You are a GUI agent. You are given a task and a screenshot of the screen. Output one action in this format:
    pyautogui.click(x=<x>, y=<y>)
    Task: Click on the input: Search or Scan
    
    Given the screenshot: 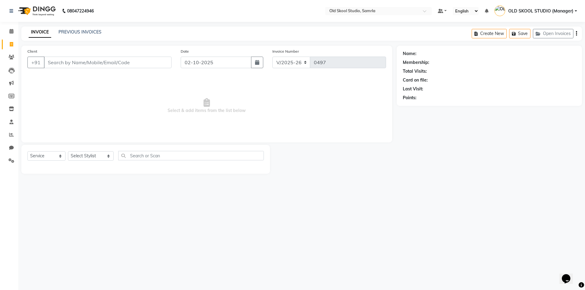 What is the action you would take?
    pyautogui.click(x=191, y=156)
    